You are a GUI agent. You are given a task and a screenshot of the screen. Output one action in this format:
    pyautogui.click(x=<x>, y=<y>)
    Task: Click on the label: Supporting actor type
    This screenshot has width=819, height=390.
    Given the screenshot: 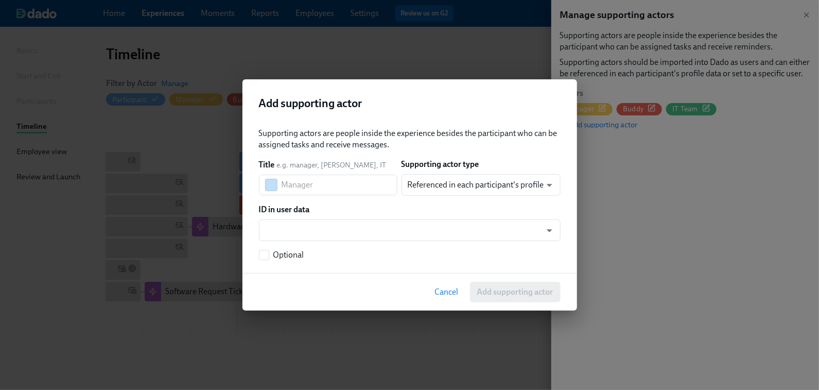 What is the action you would take?
    pyautogui.click(x=440, y=164)
    